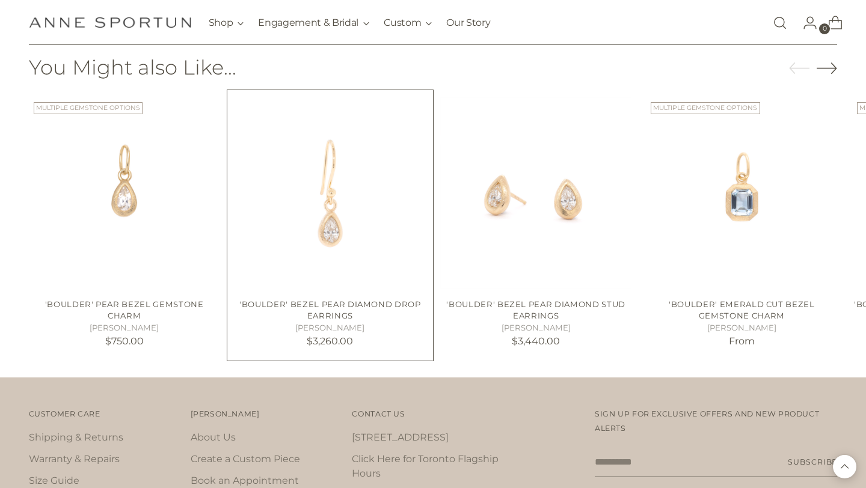  Describe the element at coordinates (329, 341) in the screenshot. I see `span: $3,260.00` at that location.